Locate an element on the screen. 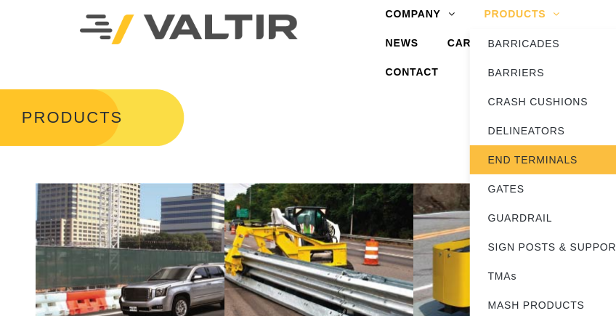 This screenshot has height=316, width=616. a: CONTACT is located at coordinates (412, 73).